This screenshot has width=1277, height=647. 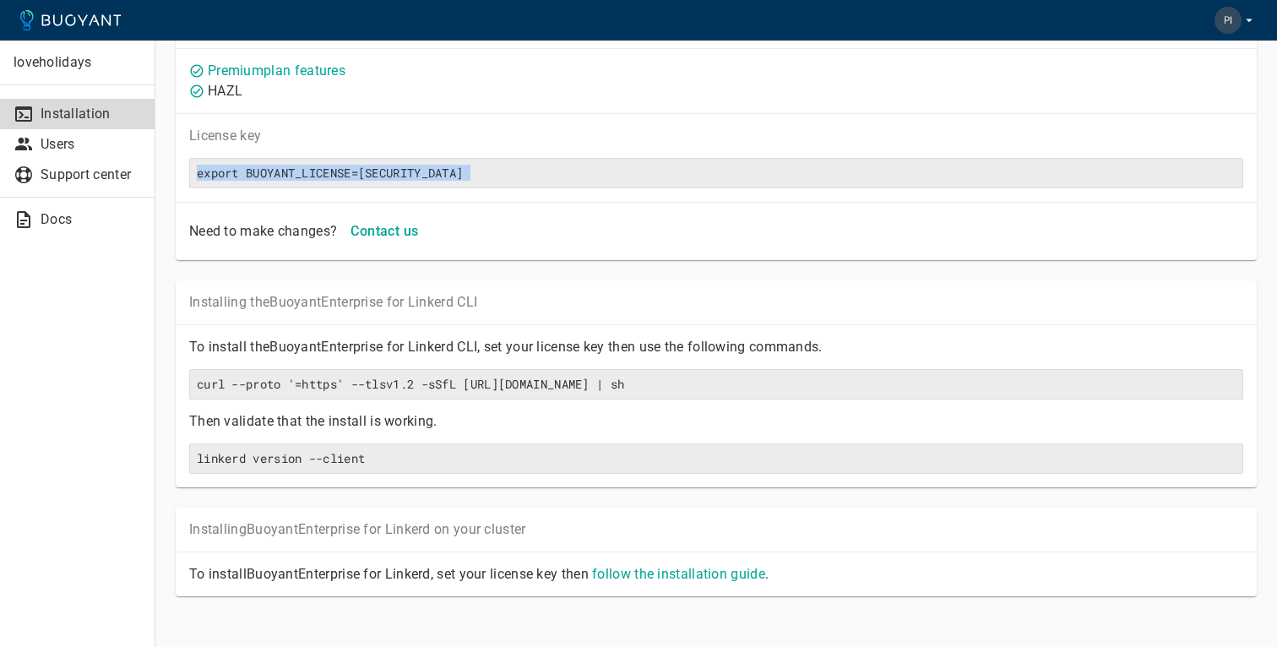 I want to click on p: Installation, so click(x=90, y=114).